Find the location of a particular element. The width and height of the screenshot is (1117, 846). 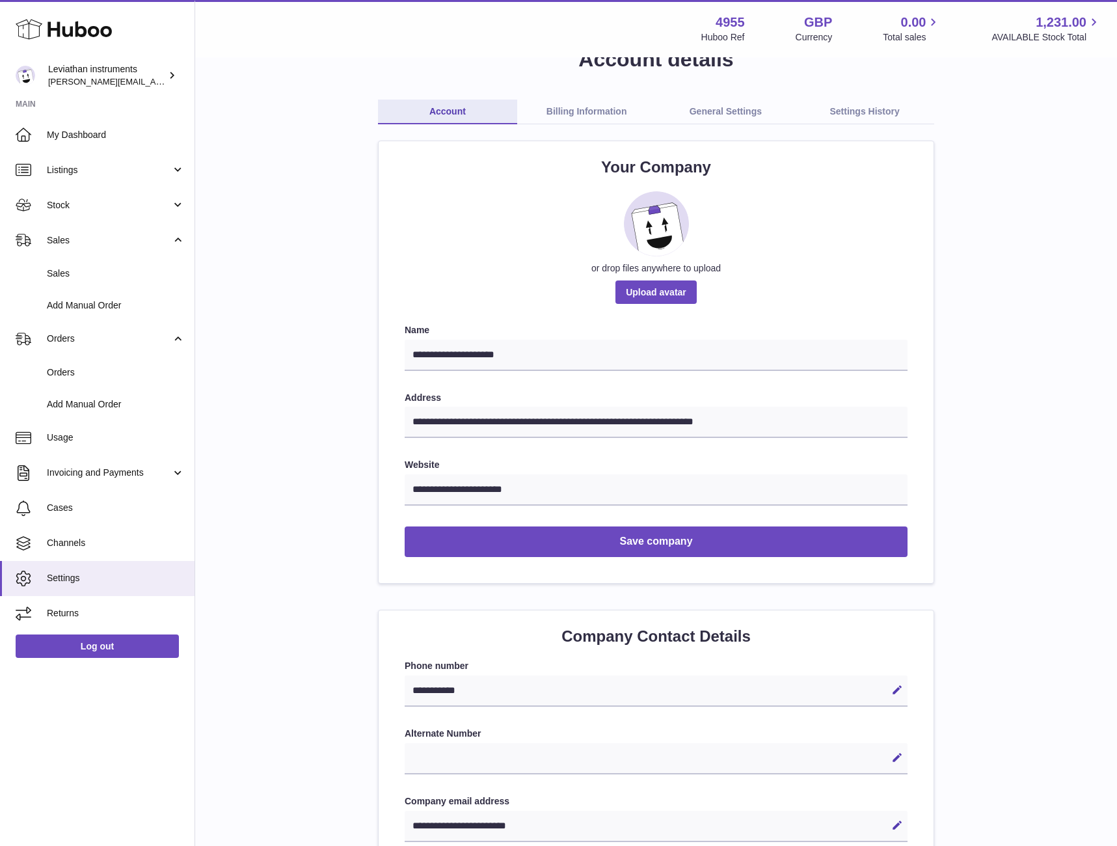

span: My Dashboard is located at coordinates (116, 135).